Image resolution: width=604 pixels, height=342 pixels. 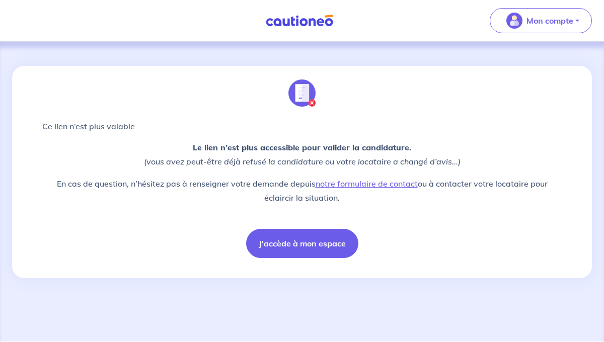 I want to click on img: illu_annulation_contrat.svg, so click(x=302, y=93).